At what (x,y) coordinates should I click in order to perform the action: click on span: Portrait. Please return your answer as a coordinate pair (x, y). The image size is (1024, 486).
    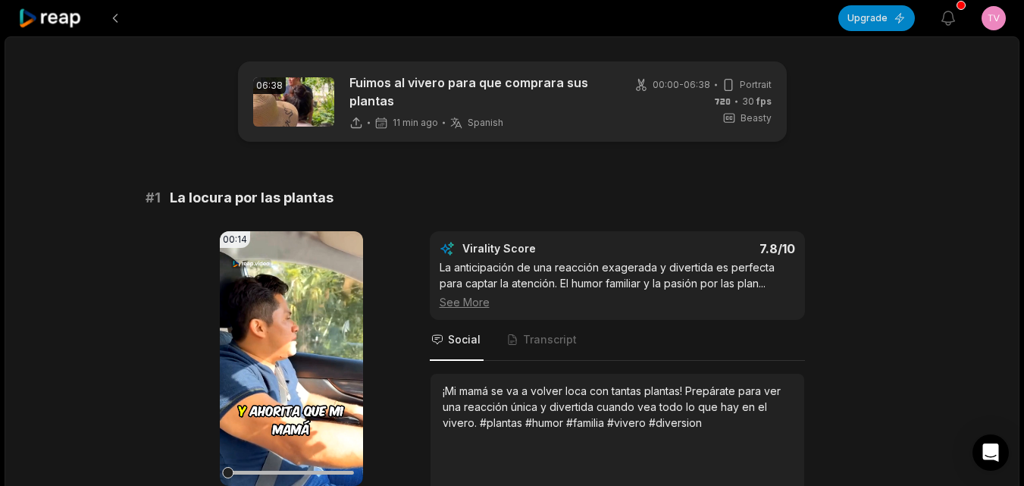
    Looking at the image, I should click on (756, 85).